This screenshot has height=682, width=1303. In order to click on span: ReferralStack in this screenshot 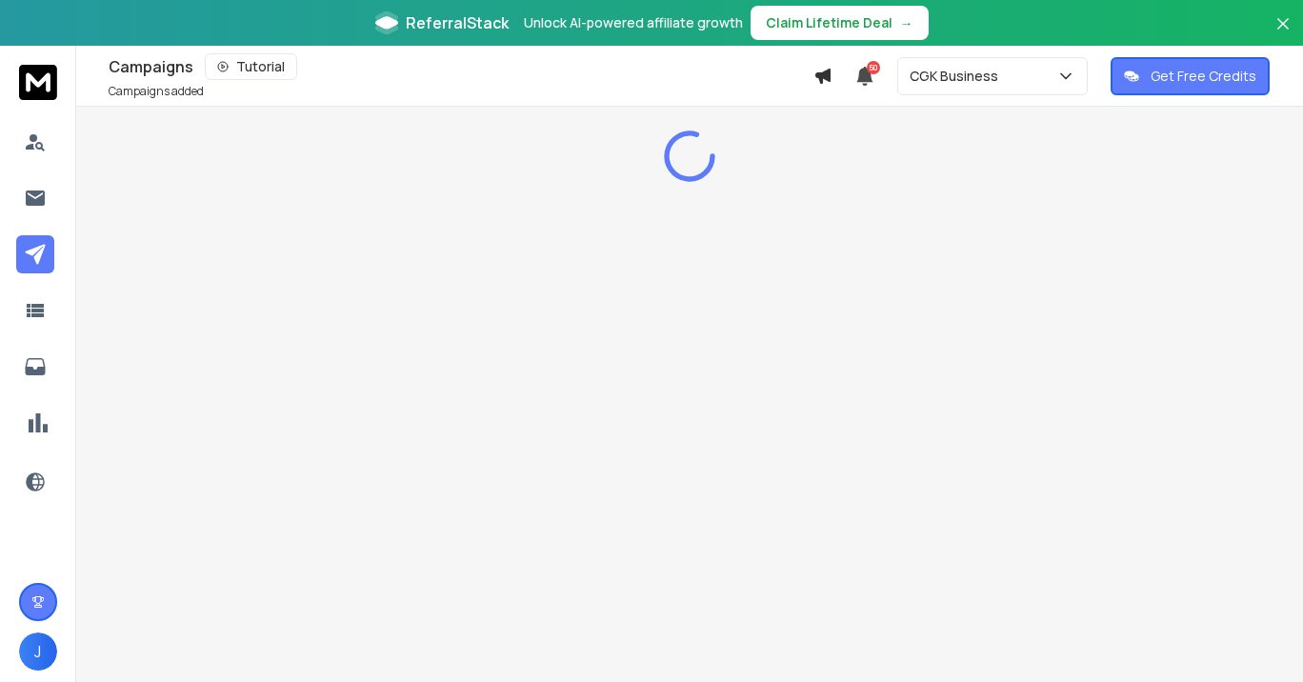, I will do `click(457, 23)`.